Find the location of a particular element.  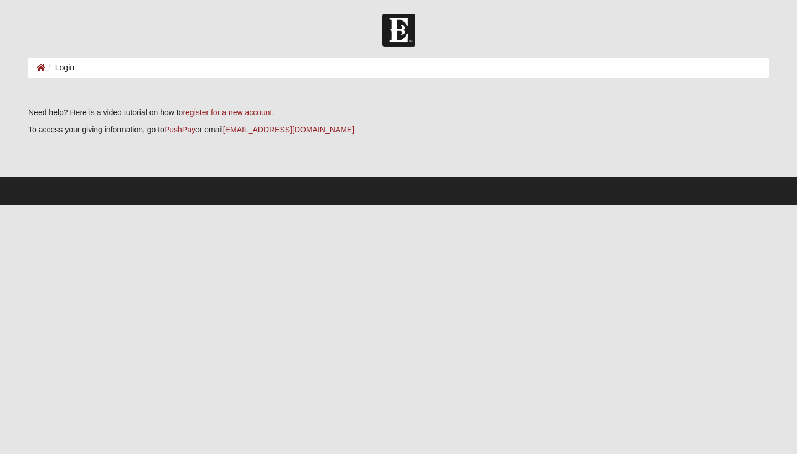

li: Login is located at coordinates (60, 68).